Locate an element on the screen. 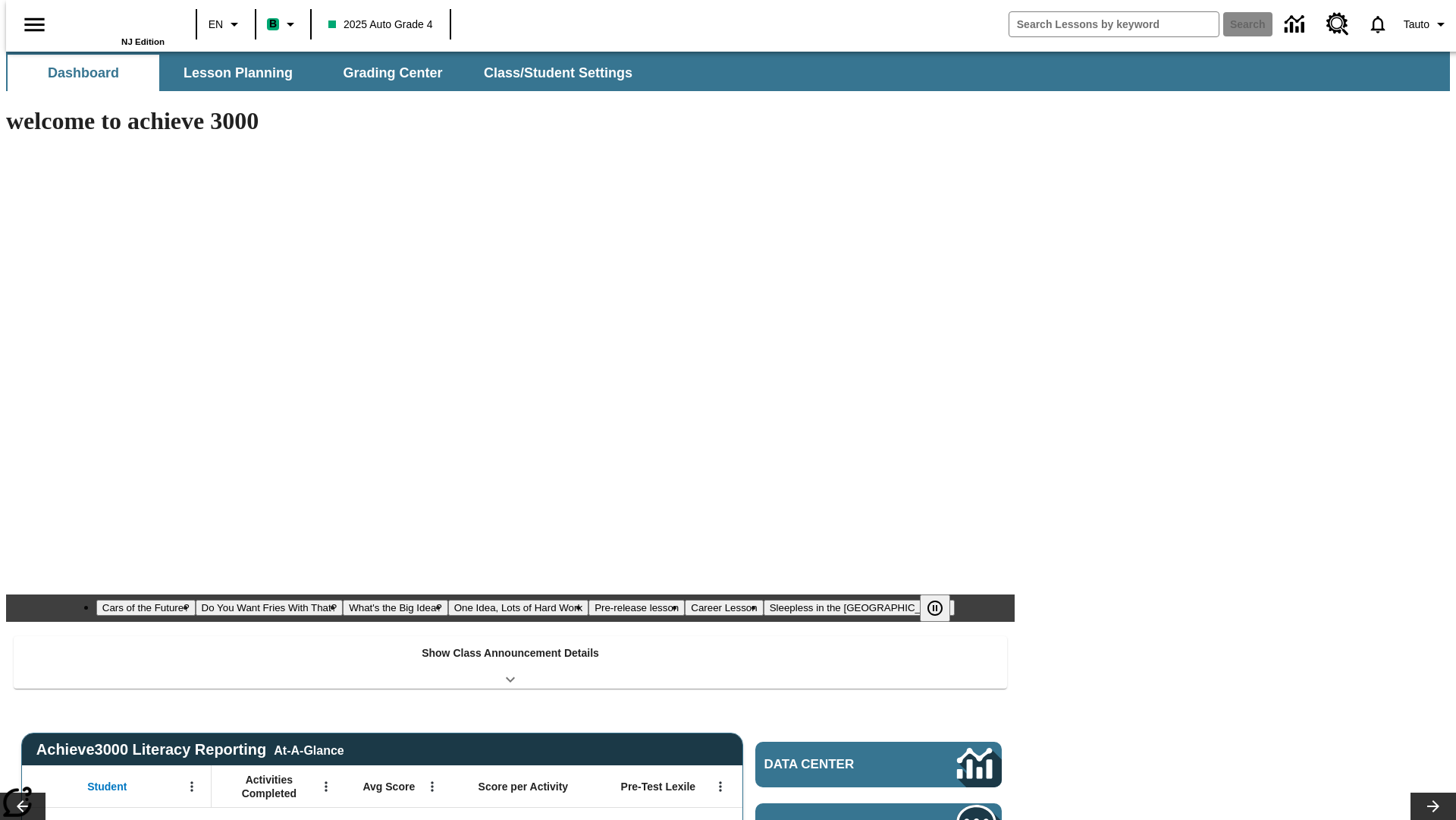 This screenshot has width=1456, height=820. button: Grading Center is located at coordinates (393, 72).